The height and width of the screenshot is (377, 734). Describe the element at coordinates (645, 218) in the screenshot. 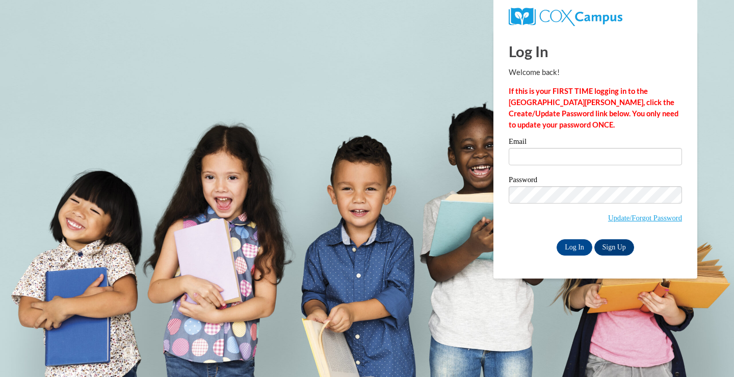

I see `a: Update/Forgot Password` at that location.